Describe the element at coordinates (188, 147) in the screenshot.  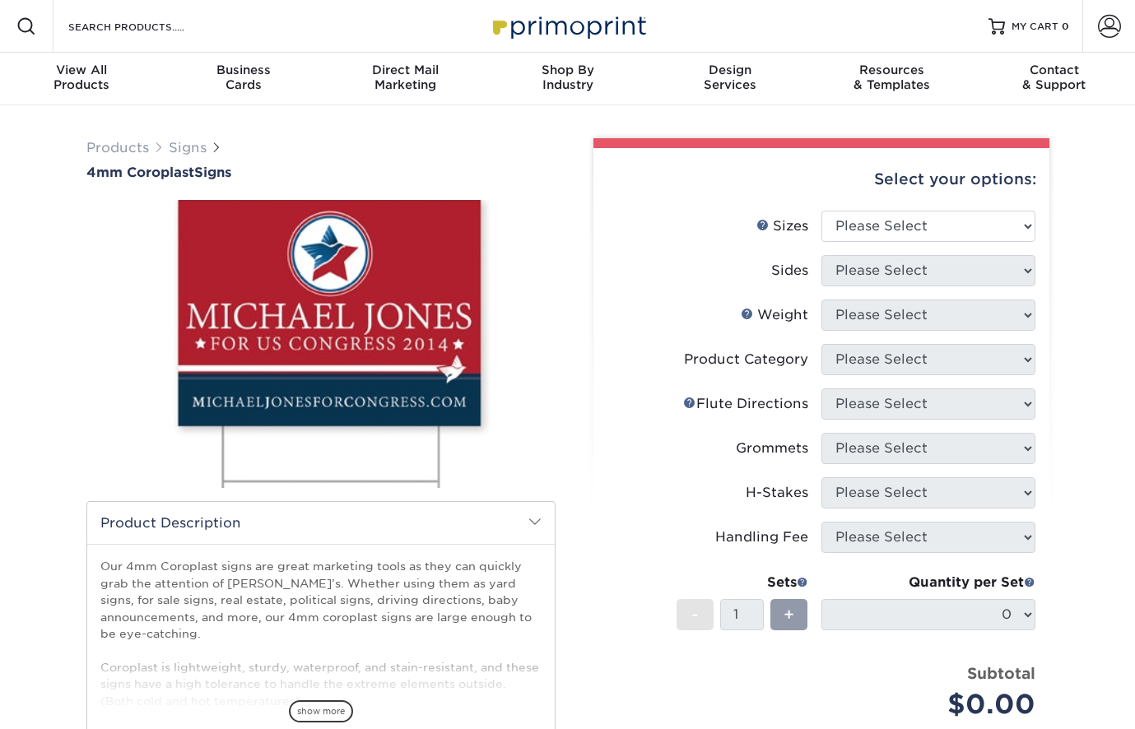
I see `a: Signs` at that location.